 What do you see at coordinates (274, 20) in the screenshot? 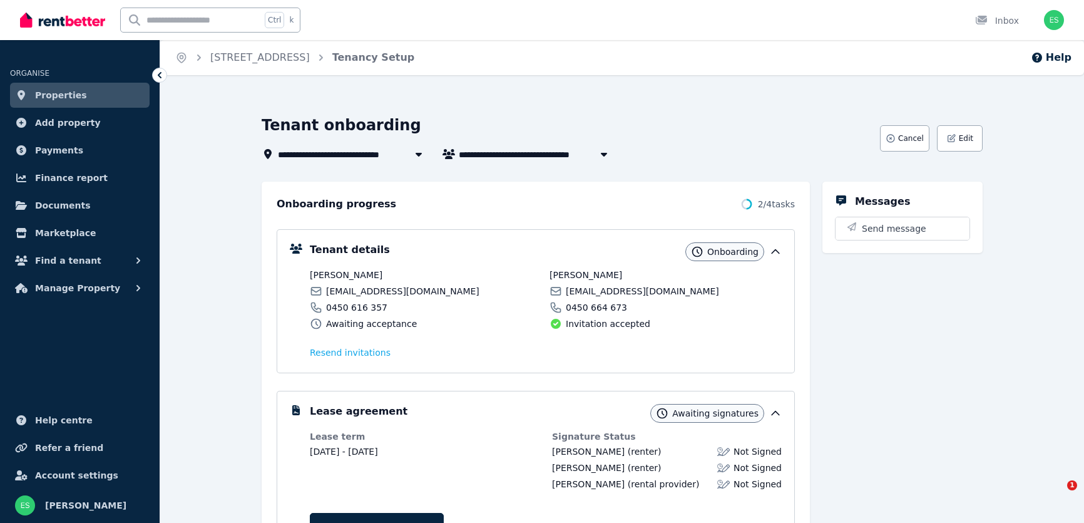
I see `span: Ctrl` at bounding box center [274, 20].